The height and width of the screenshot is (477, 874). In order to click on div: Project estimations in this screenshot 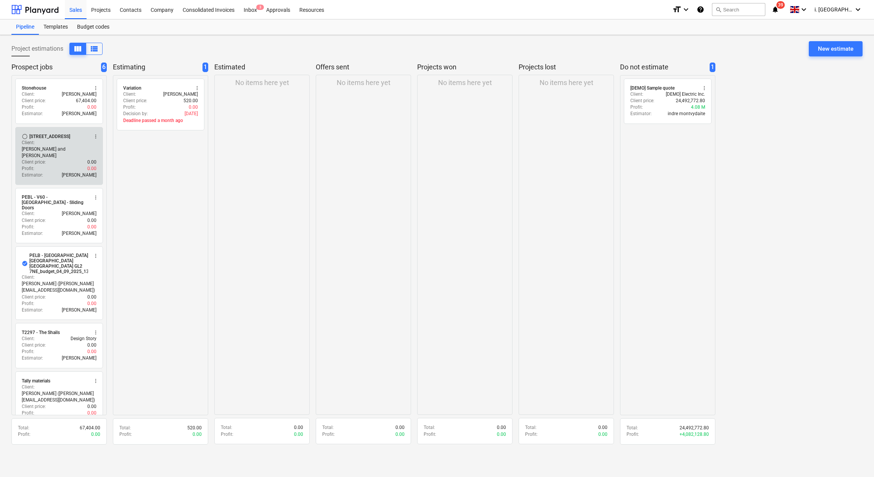, I will do `click(57, 49)`.